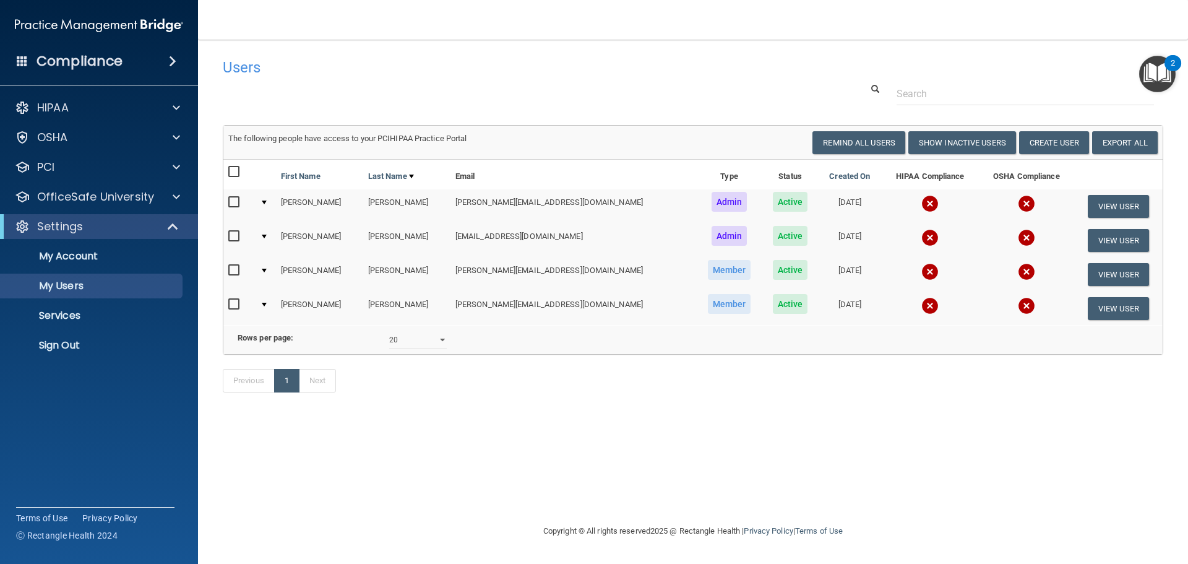 The height and width of the screenshot is (564, 1188). What do you see at coordinates (97, 108) in the screenshot?
I see `a: HIPAA` at bounding box center [97, 108].